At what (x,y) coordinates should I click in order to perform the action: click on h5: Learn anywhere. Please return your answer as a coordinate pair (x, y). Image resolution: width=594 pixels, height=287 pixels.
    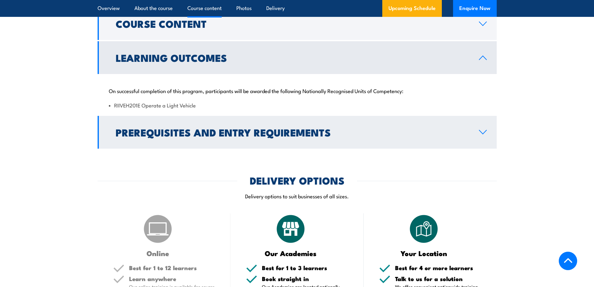
    Looking at the image, I should click on (172, 278).